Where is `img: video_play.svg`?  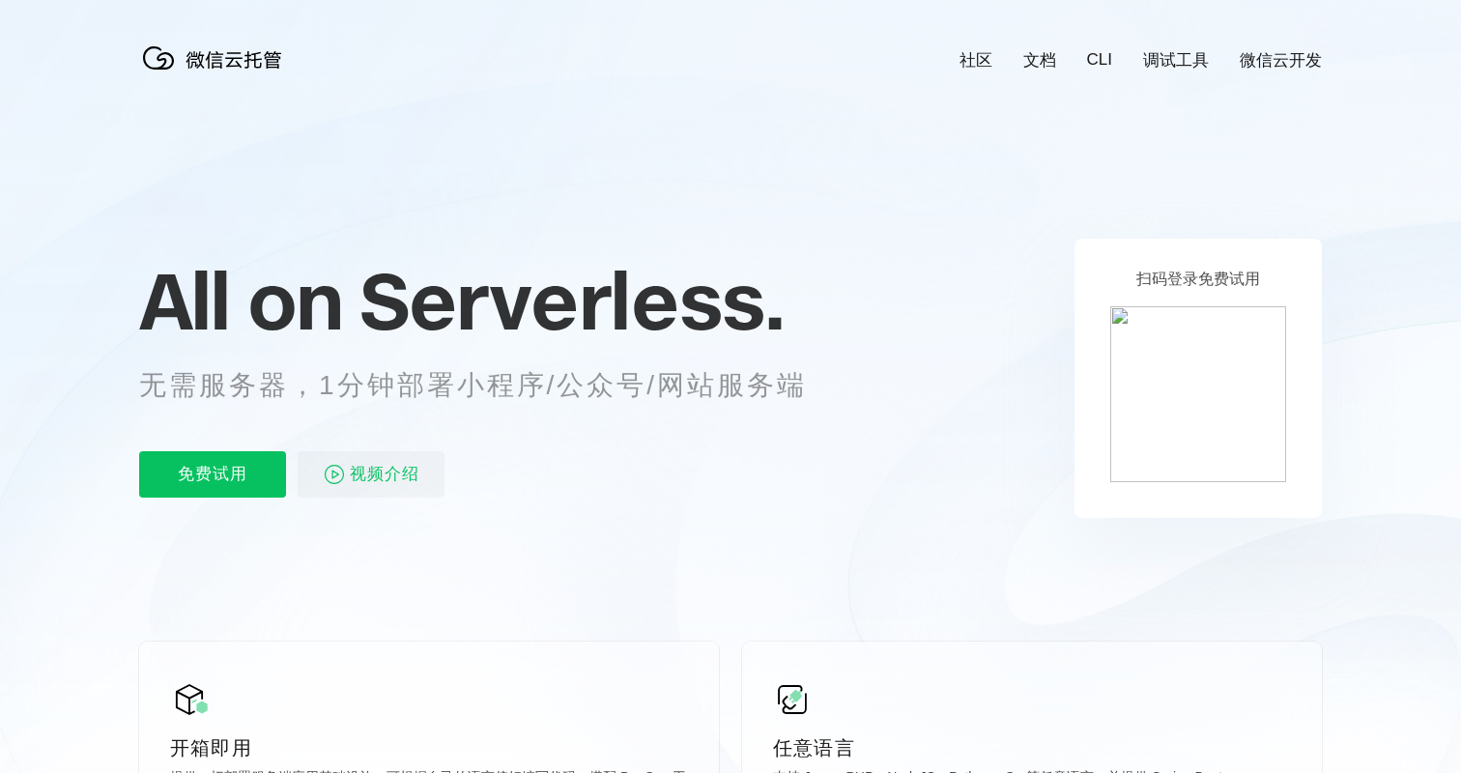
img: video_play.svg is located at coordinates (334, 475).